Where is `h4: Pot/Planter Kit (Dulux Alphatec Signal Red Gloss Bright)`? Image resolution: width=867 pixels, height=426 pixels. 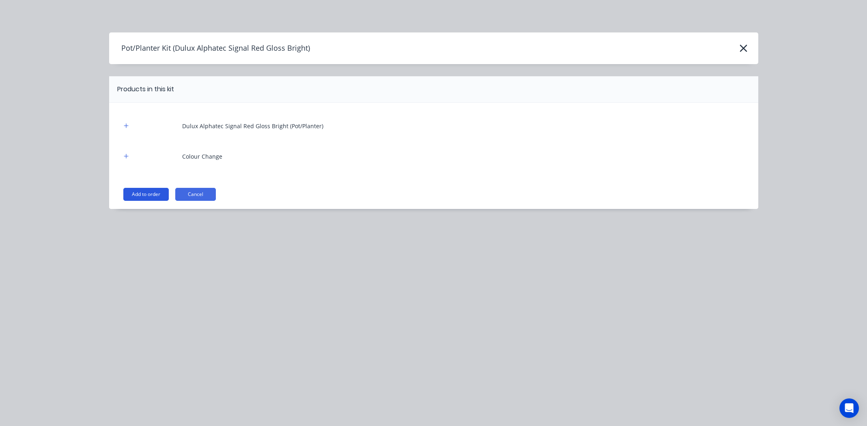
h4: Pot/Planter Kit (Dulux Alphatec Signal Red Gloss Bright) is located at coordinates (209, 48).